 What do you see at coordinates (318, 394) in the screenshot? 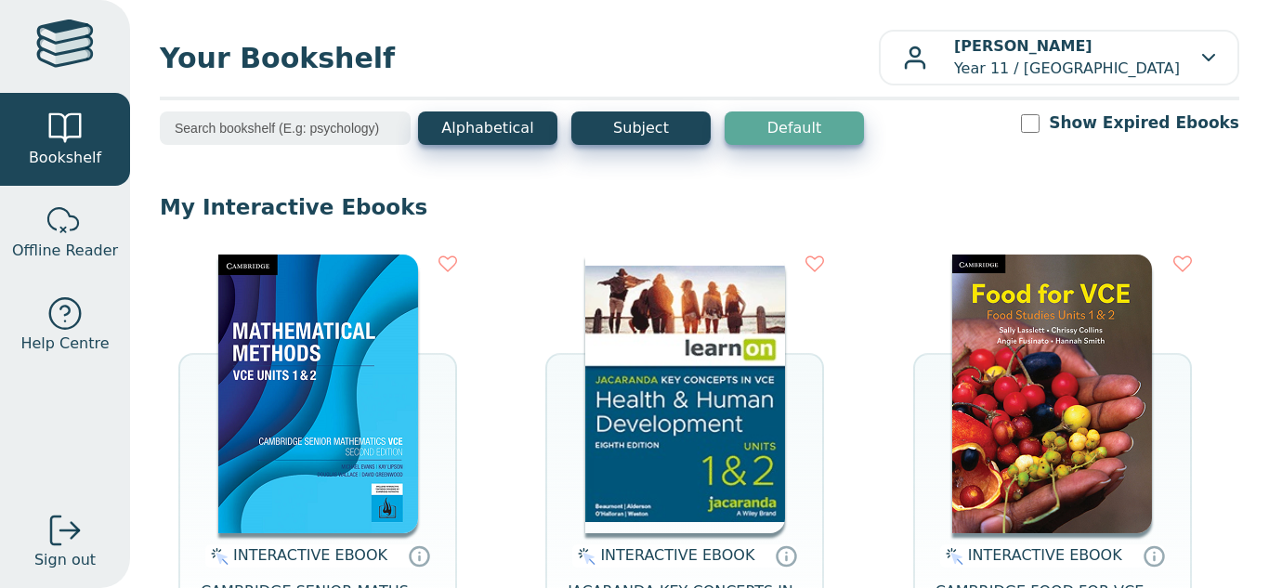
I see `img: 0b3c2c99-4463-4df4-a628-40244046fa74.png` at bounding box center [318, 394].